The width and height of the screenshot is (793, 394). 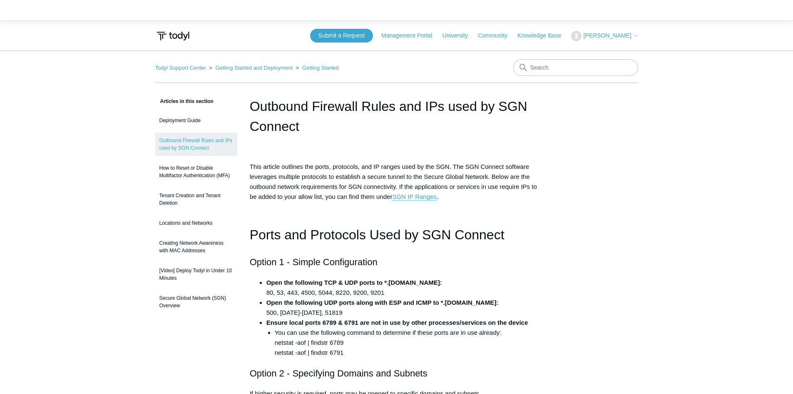 I want to click on h1: Outbound Firewall Rules and IPs used by SGN Connect, so click(x=397, y=116).